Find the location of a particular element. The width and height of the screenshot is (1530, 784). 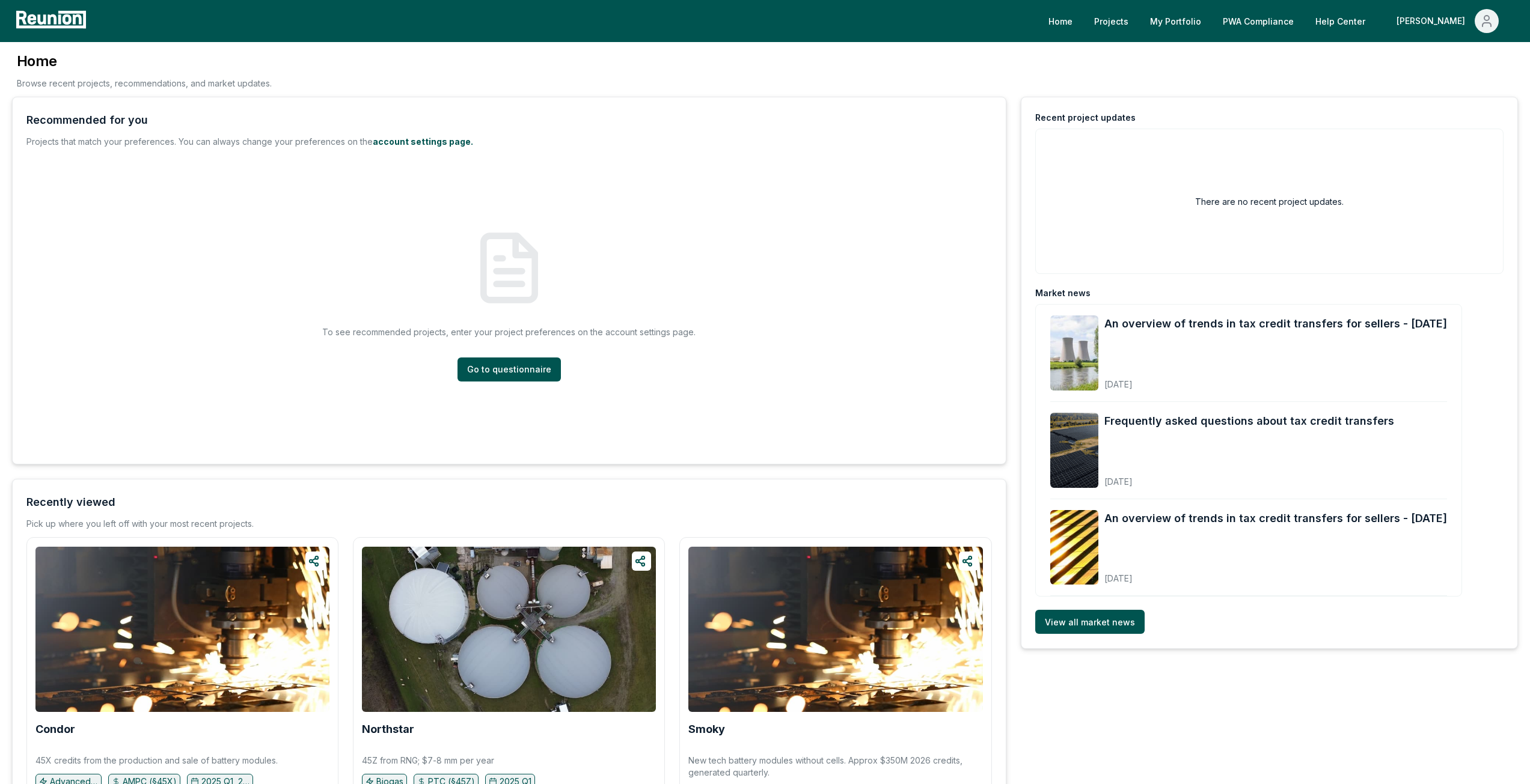

a: My Portfolio is located at coordinates (1176, 21).